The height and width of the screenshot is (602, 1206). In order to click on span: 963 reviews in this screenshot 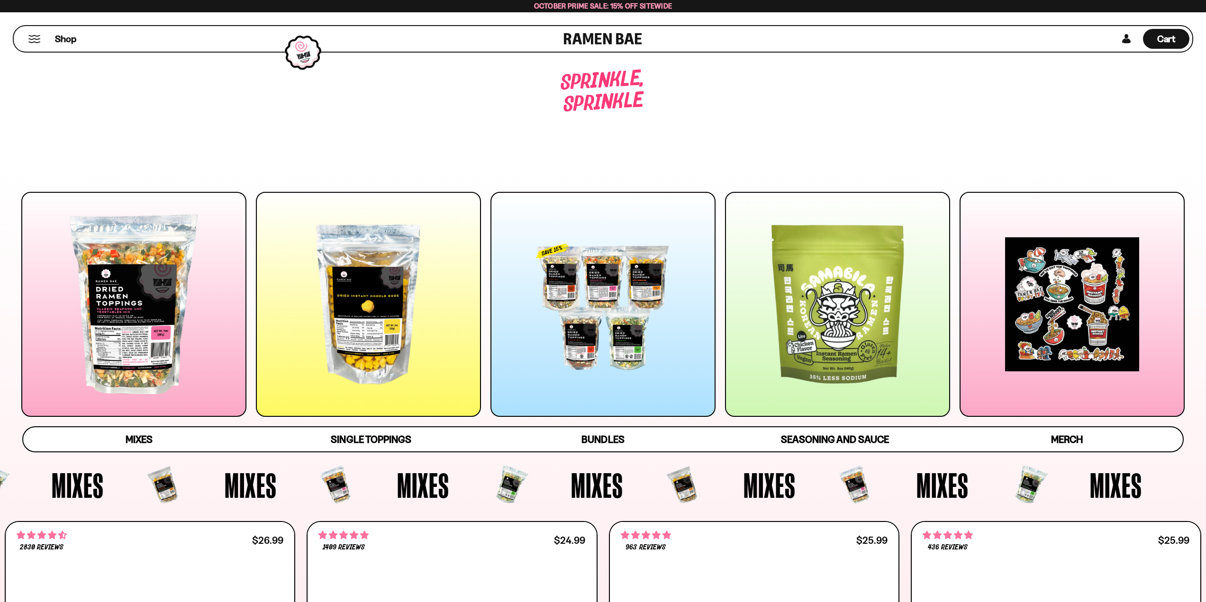, I will do `click(645, 548)`.